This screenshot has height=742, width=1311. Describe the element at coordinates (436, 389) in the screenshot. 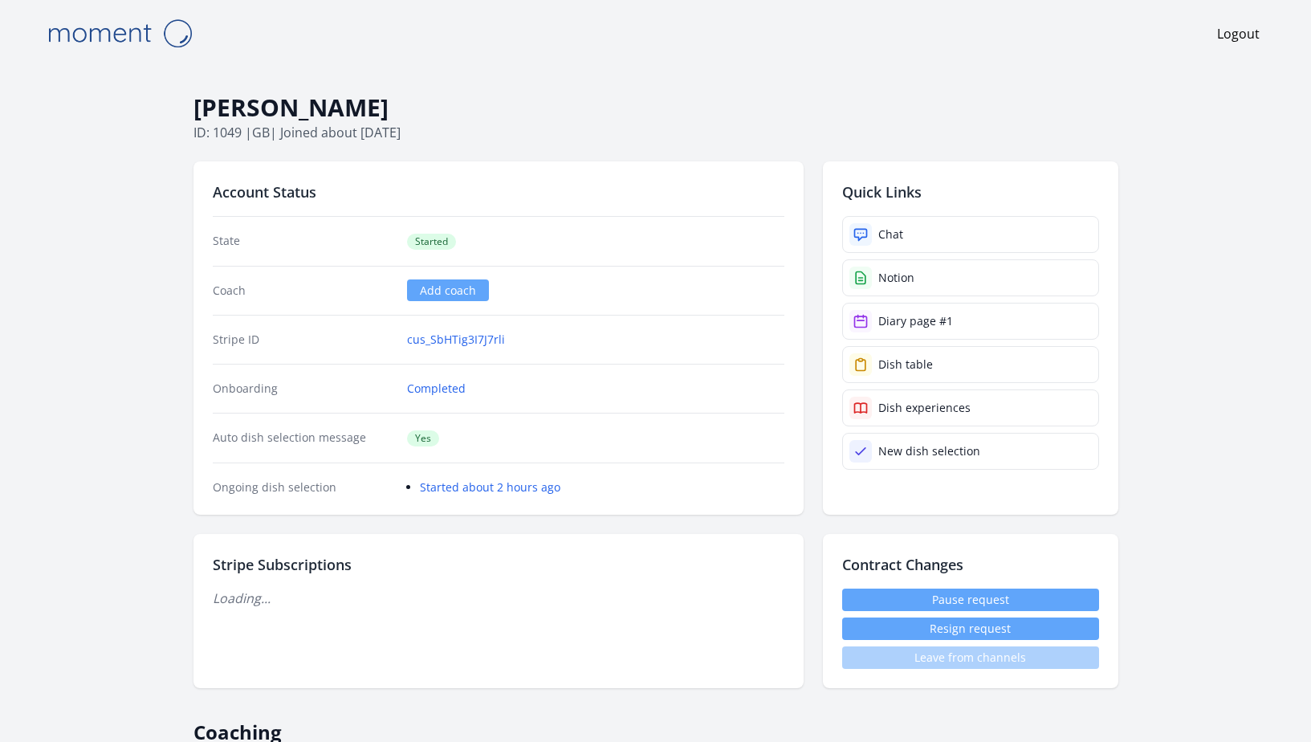

I see `a: Completed` at that location.